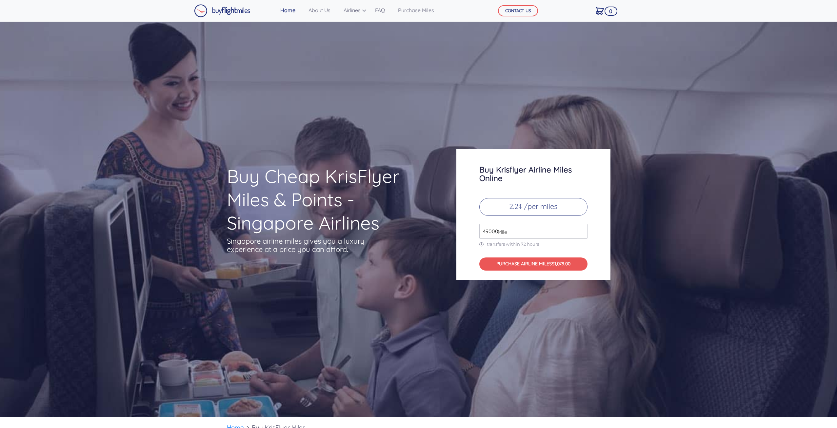 The width and height of the screenshot is (837, 428). What do you see at coordinates (222, 11) in the screenshot?
I see `a: Buy Flight Miles Logo` at bounding box center [222, 11].